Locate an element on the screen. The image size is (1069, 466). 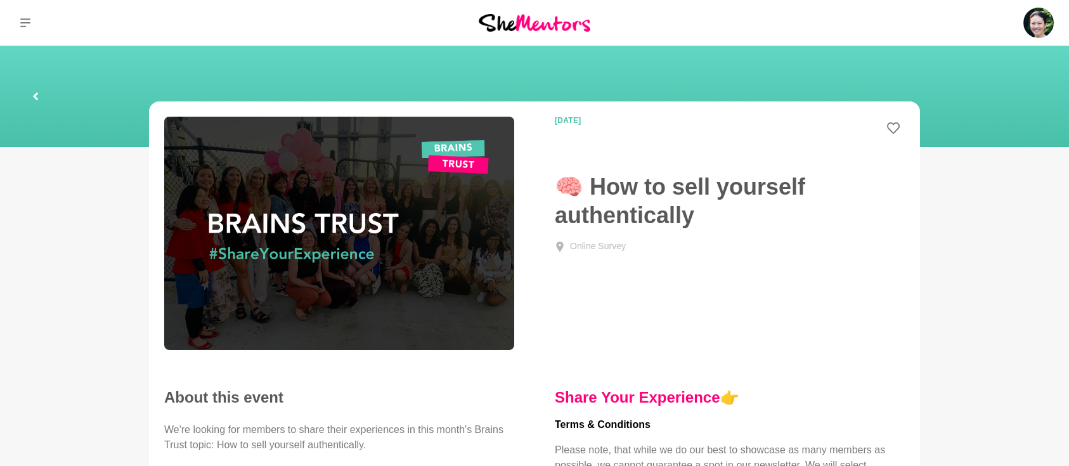
p: We're looking for members to share their experiences in this month's Brains Trust topic: How to s... is located at coordinates (339, 437).